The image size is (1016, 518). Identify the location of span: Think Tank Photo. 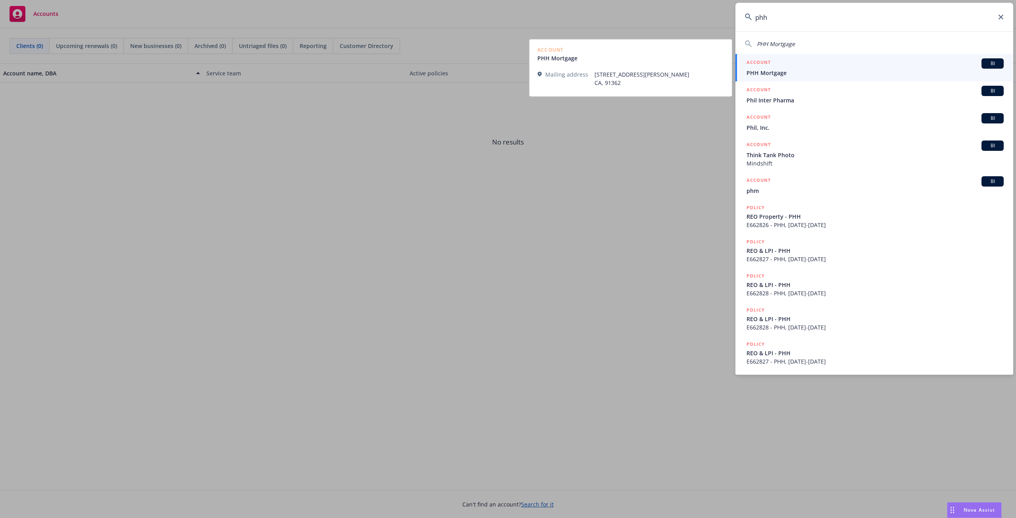
(875, 155).